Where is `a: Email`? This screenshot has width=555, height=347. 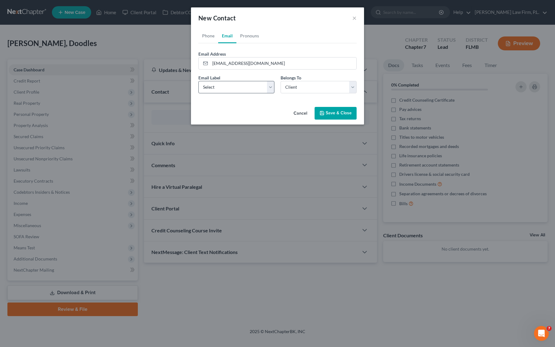 a: Email is located at coordinates (227, 36).